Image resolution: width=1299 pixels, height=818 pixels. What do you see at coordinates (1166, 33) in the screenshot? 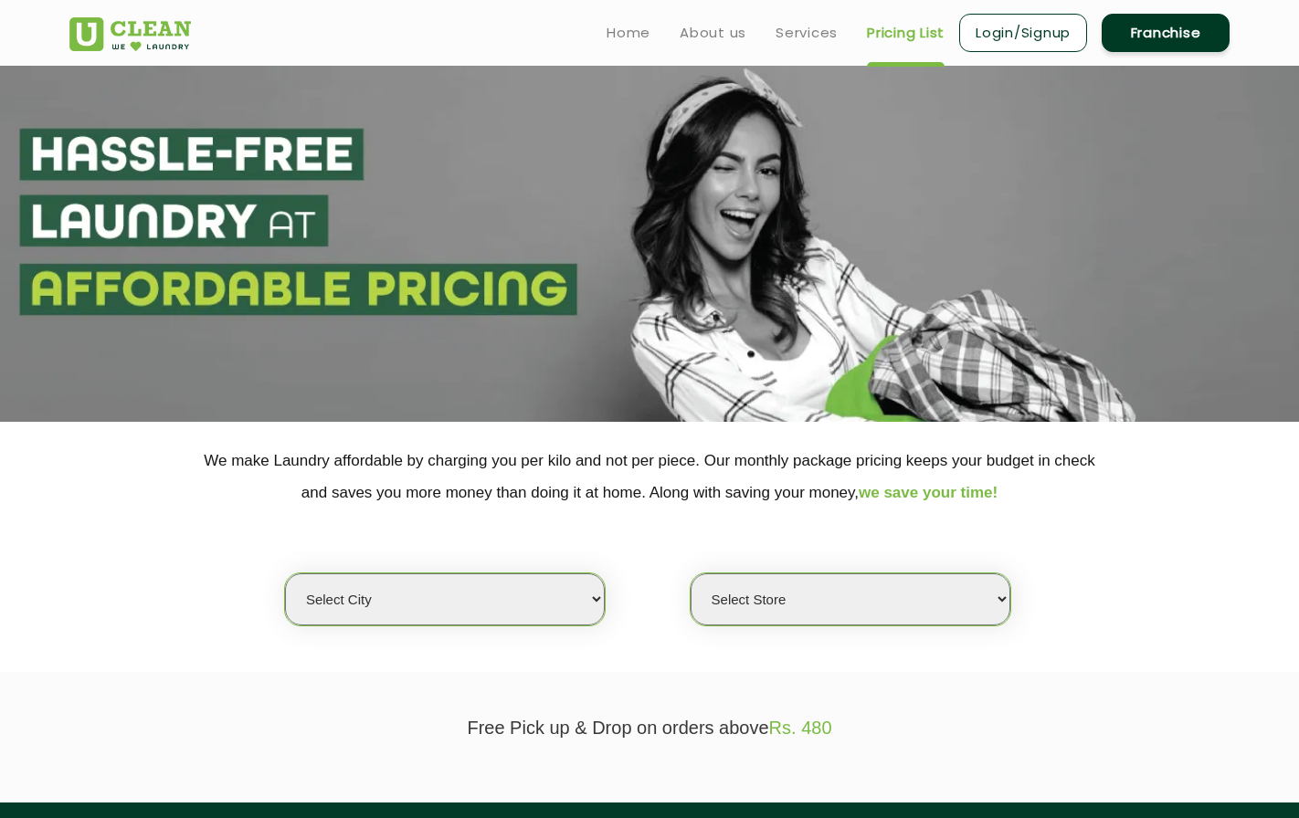
I see `a: Franchise` at bounding box center [1166, 33].